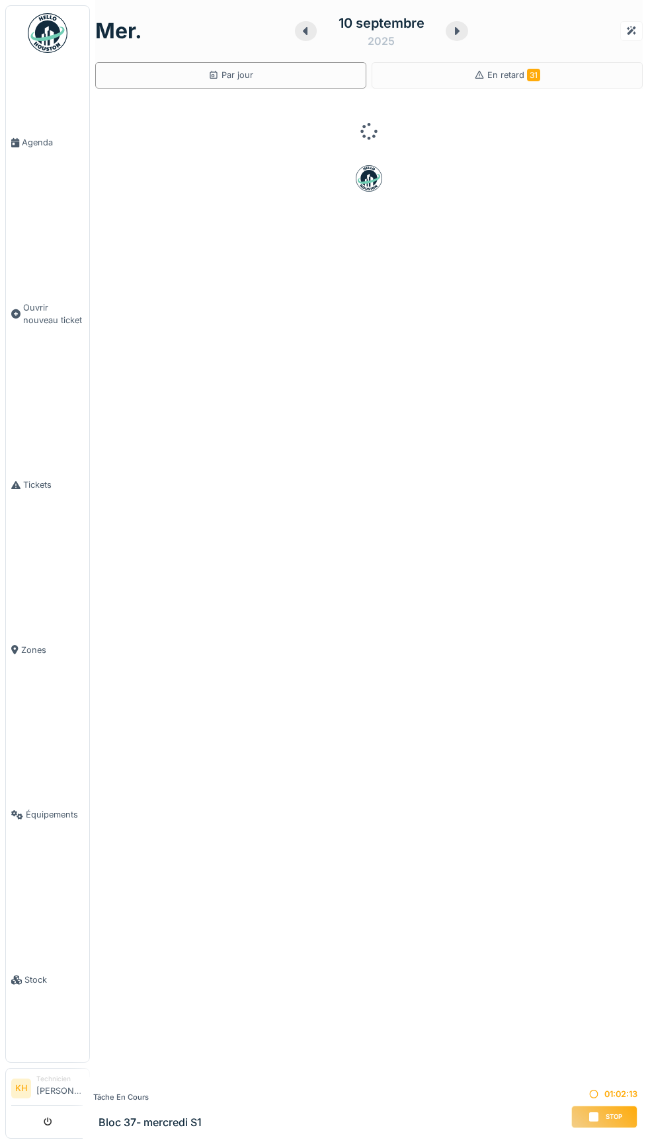 Image resolution: width=648 pixels, height=1144 pixels. Describe the element at coordinates (48, 650) in the screenshot. I see `a: Zones` at that location.